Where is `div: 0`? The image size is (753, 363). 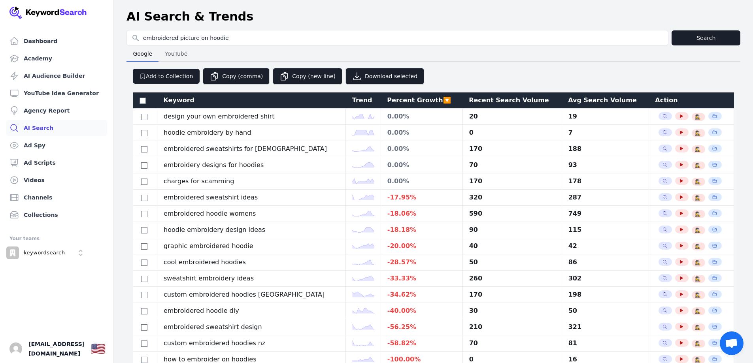 div: 0 is located at coordinates (512, 133).